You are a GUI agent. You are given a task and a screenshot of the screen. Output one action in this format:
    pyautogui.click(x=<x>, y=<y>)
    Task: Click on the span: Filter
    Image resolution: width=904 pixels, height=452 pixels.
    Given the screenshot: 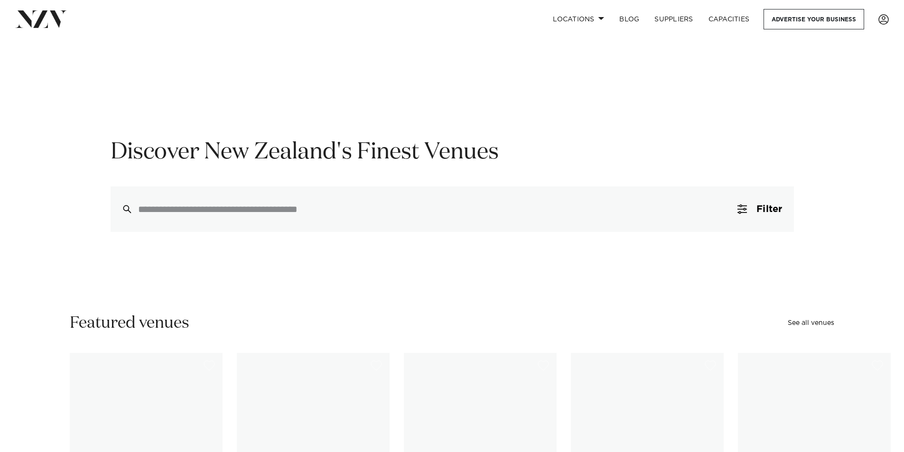 What is the action you would take?
    pyautogui.click(x=769, y=209)
    